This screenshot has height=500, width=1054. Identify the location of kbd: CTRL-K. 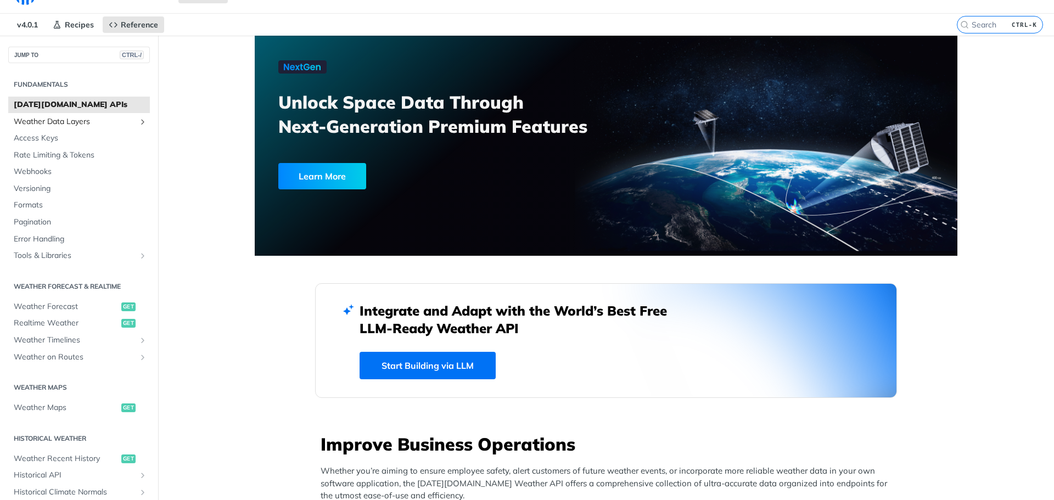
(1024, 25).